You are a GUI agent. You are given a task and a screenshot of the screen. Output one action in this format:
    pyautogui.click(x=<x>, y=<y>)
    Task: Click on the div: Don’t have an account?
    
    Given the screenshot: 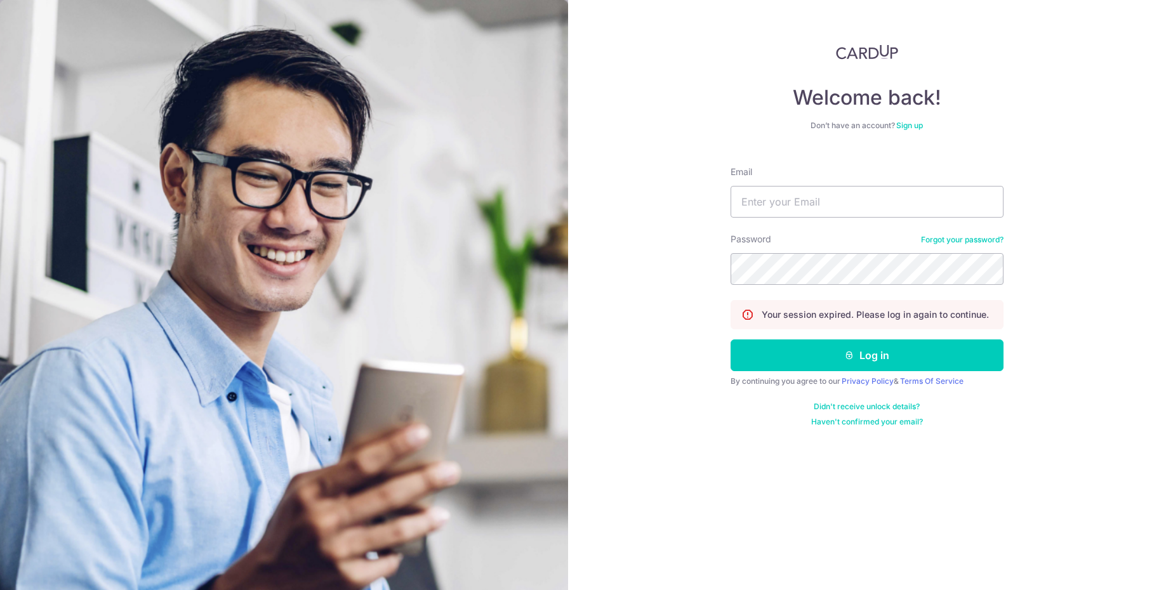 What is the action you would take?
    pyautogui.click(x=867, y=126)
    